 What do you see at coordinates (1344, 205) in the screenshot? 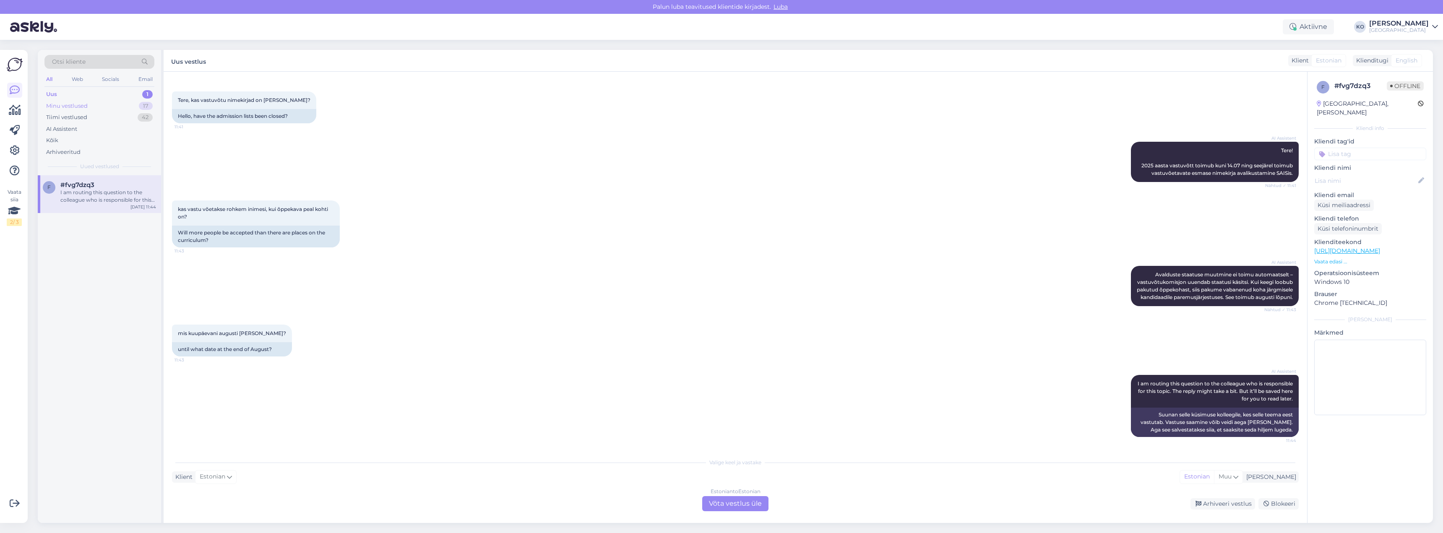
I see `div: Küsi meiliaadressi` at bounding box center [1344, 205].